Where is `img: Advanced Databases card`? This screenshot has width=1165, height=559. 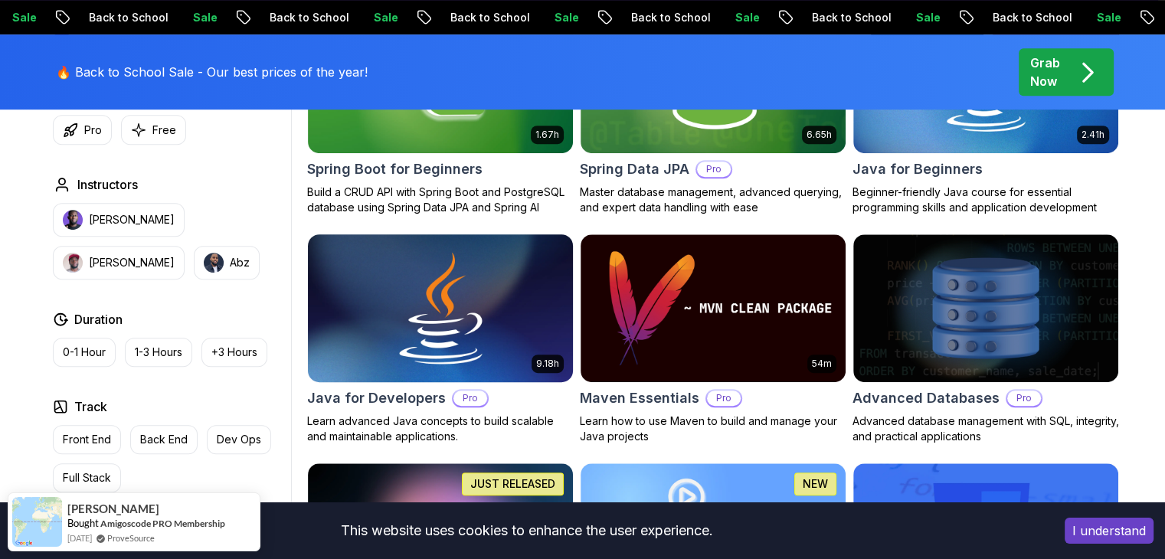 img: Advanced Databases card is located at coordinates (985, 309).